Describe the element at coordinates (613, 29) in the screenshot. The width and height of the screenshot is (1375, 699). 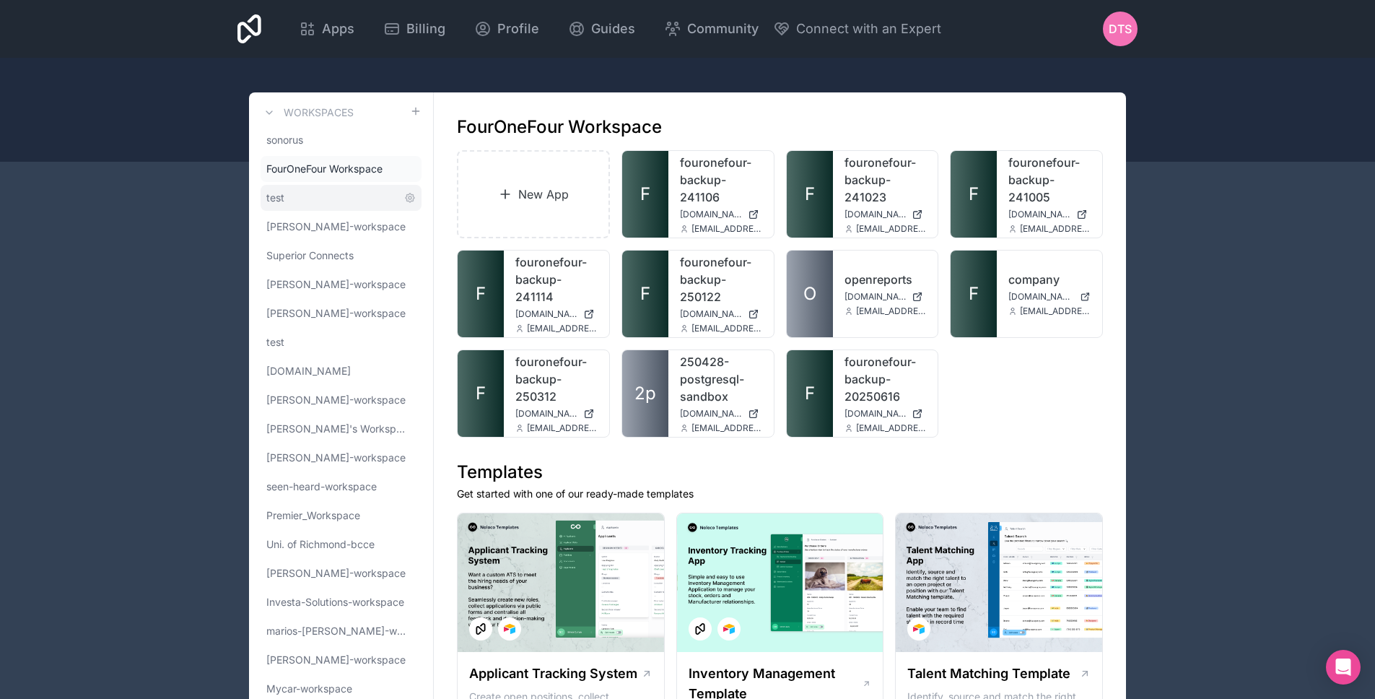
I see `span: Guides` at that location.